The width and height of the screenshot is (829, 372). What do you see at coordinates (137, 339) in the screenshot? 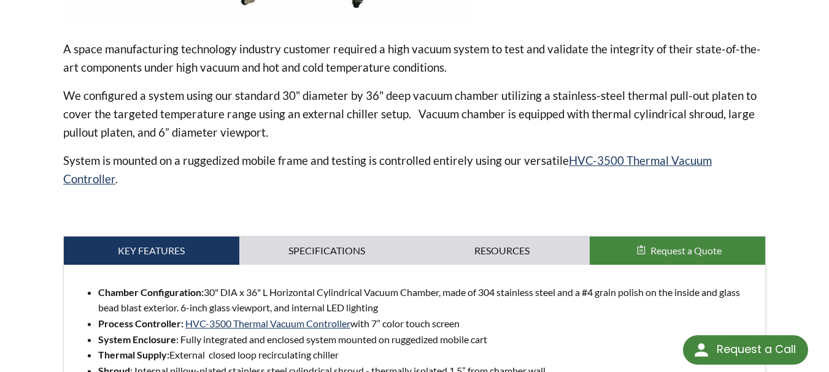
I see `strong: System Enclosure` at bounding box center [137, 339].